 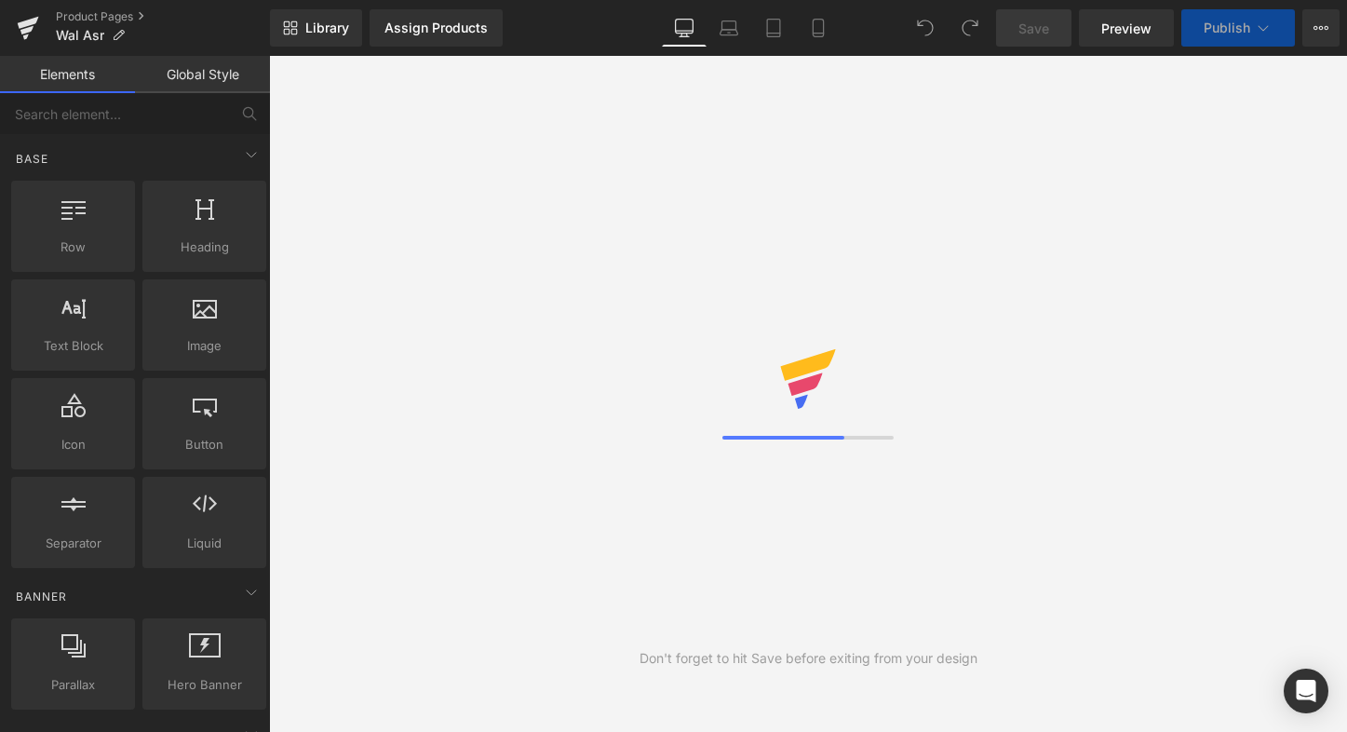 I want to click on span: Wal Asr, so click(x=80, y=35).